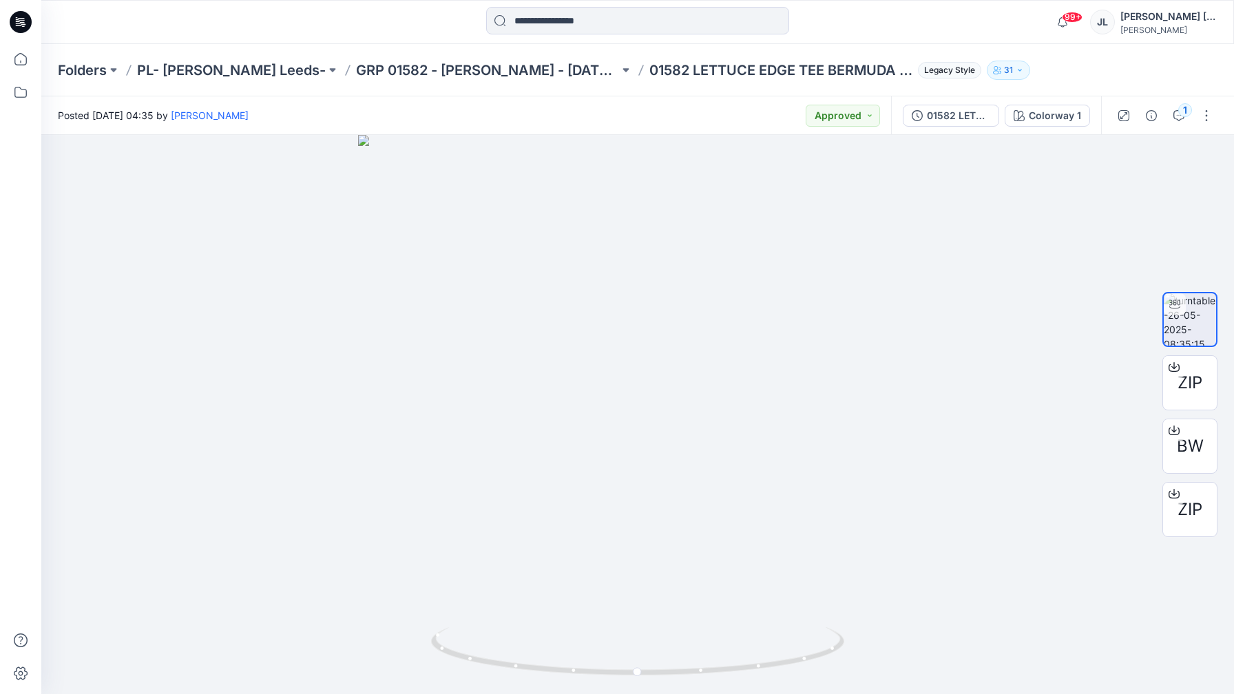  What do you see at coordinates (1008, 70) in the screenshot?
I see `button: 31` at bounding box center [1008, 70].